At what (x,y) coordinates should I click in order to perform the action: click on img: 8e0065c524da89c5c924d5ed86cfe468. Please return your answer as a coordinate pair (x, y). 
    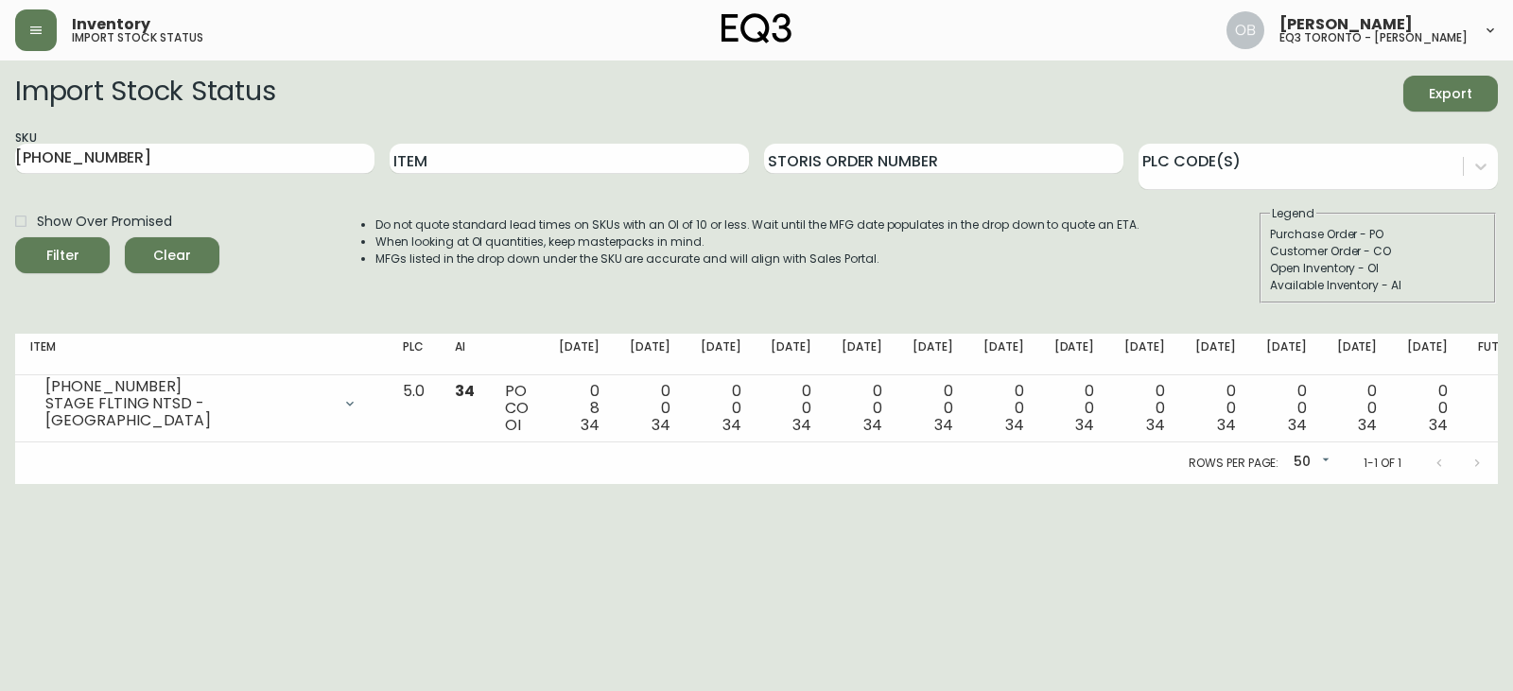
    Looking at the image, I should click on (1245, 30).